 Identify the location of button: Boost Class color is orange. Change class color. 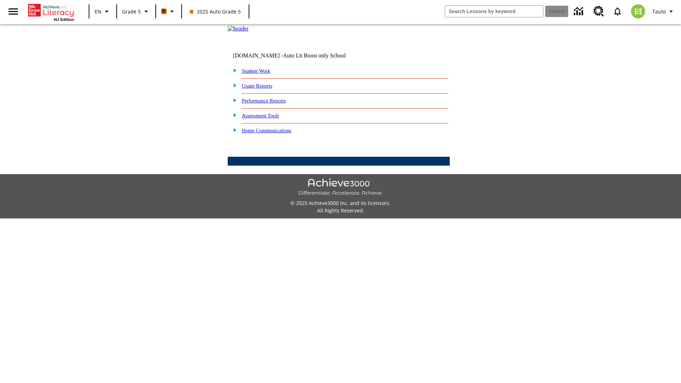
(168, 11).